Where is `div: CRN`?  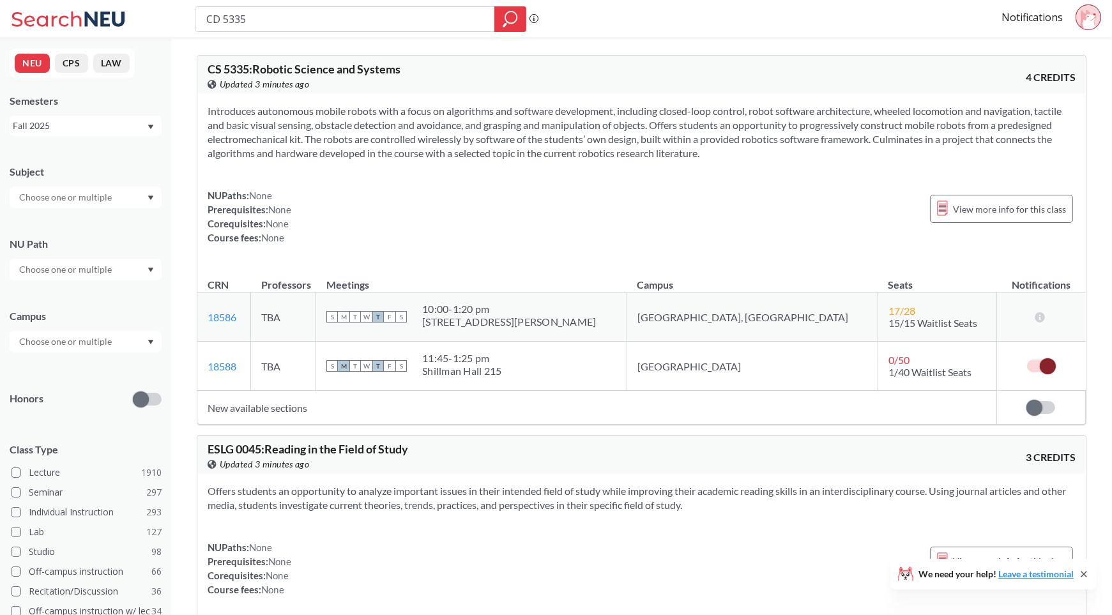
div: CRN is located at coordinates (218, 285).